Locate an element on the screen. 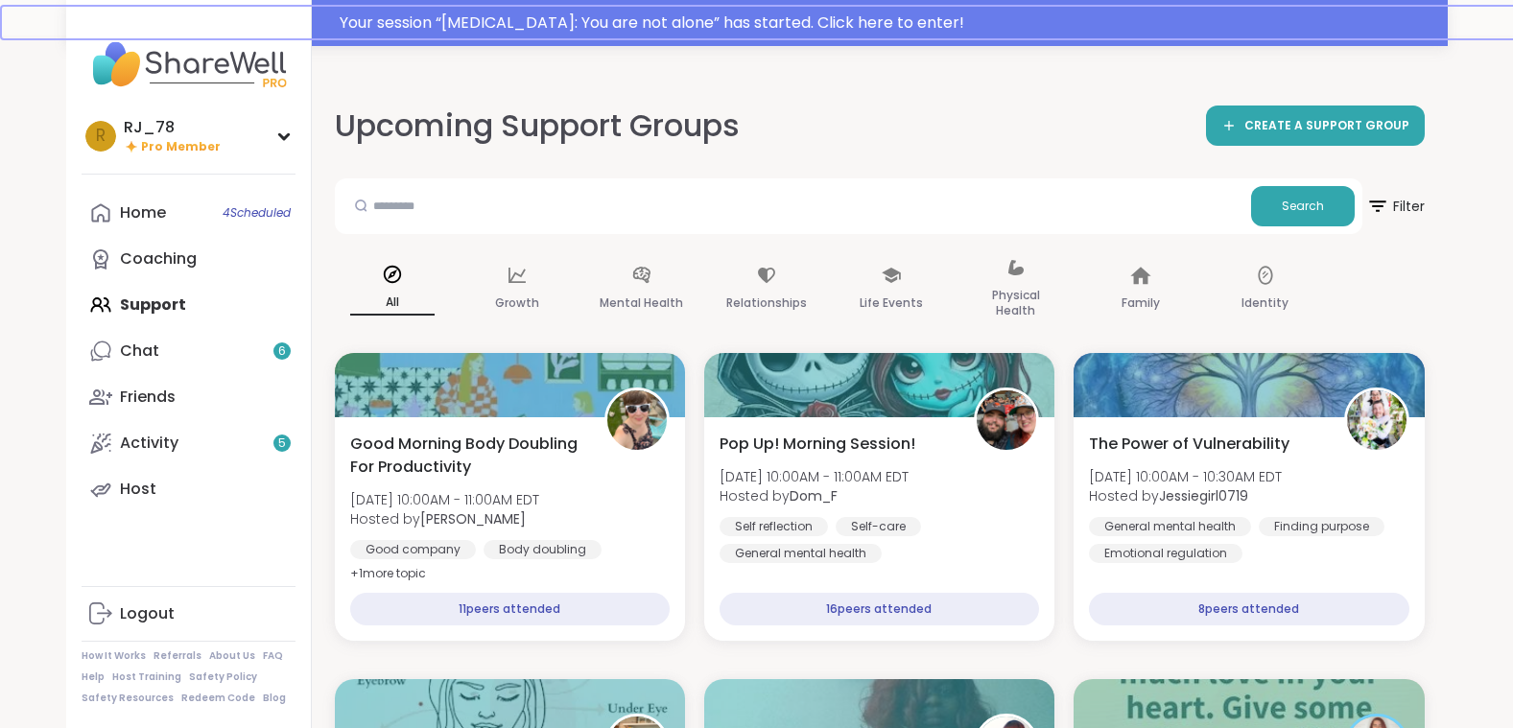 This screenshot has width=1513, height=728. img: ShareWell Nav Logo is located at coordinates (188, 64).